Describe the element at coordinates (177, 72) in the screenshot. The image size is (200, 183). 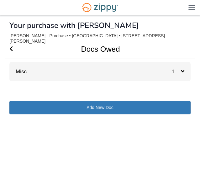
I see `span: 1` at that location.